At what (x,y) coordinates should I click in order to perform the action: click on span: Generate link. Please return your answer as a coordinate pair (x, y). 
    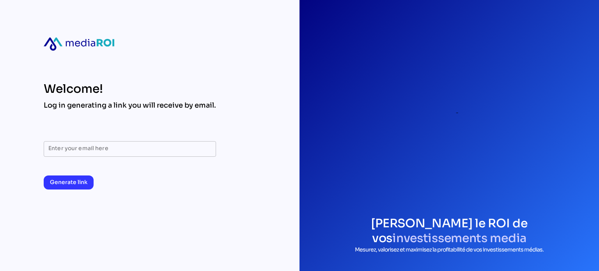
    Looking at the image, I should click on (69, 182).